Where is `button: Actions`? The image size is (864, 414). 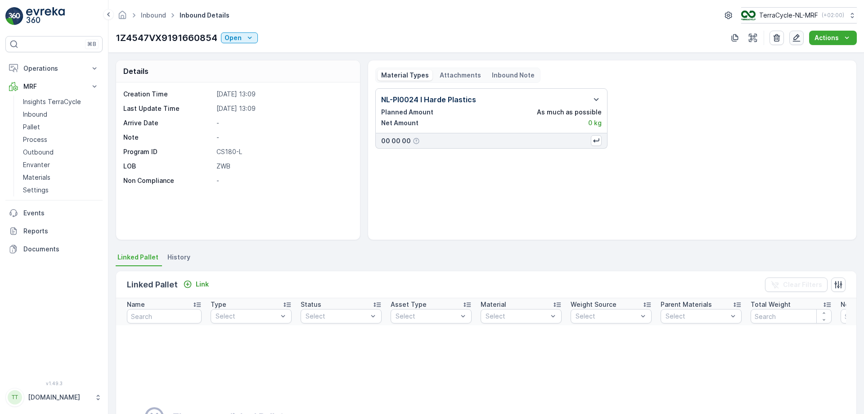
button: Actions is located at coordinates (833, 38).